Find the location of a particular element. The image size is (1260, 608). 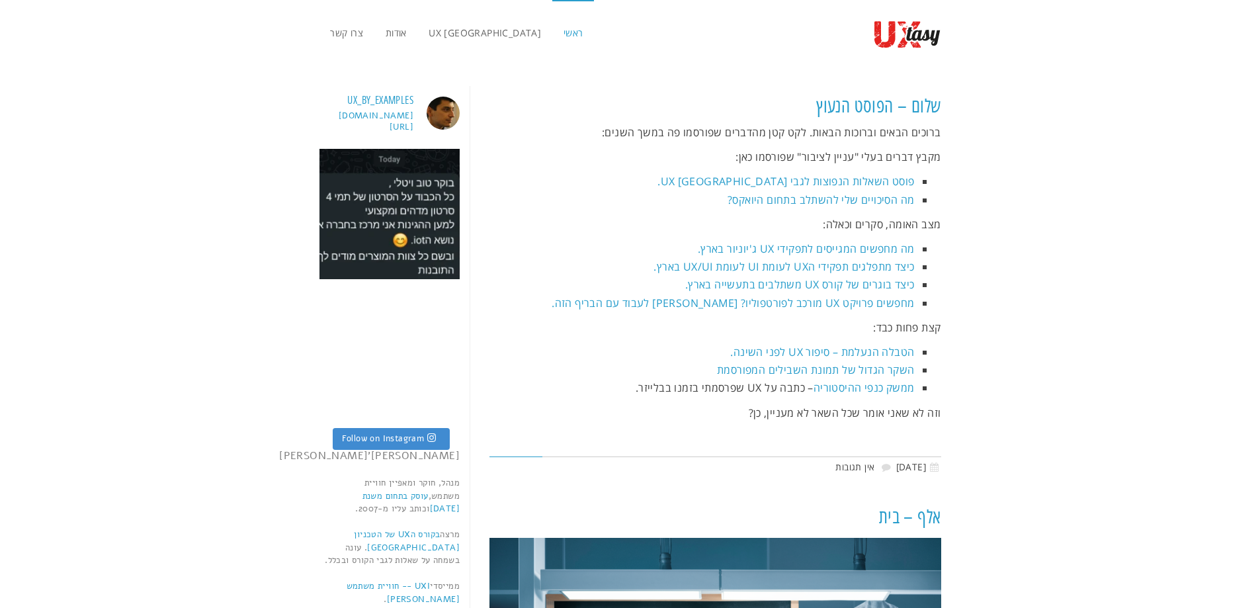

svg: Instagram is located at coordinates (431, 437).